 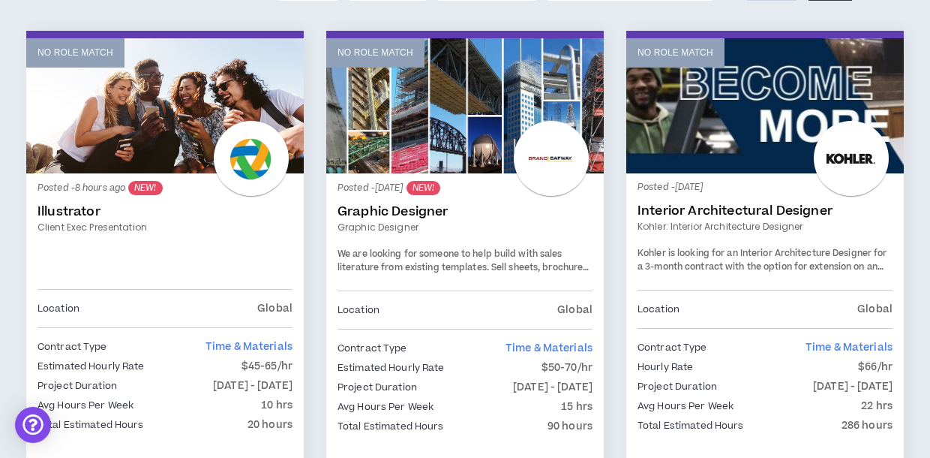 What do you see at coordinates (267, 366) in the screenshot?
I see `p: $45-65/hr` at bounding box center [267, 366].